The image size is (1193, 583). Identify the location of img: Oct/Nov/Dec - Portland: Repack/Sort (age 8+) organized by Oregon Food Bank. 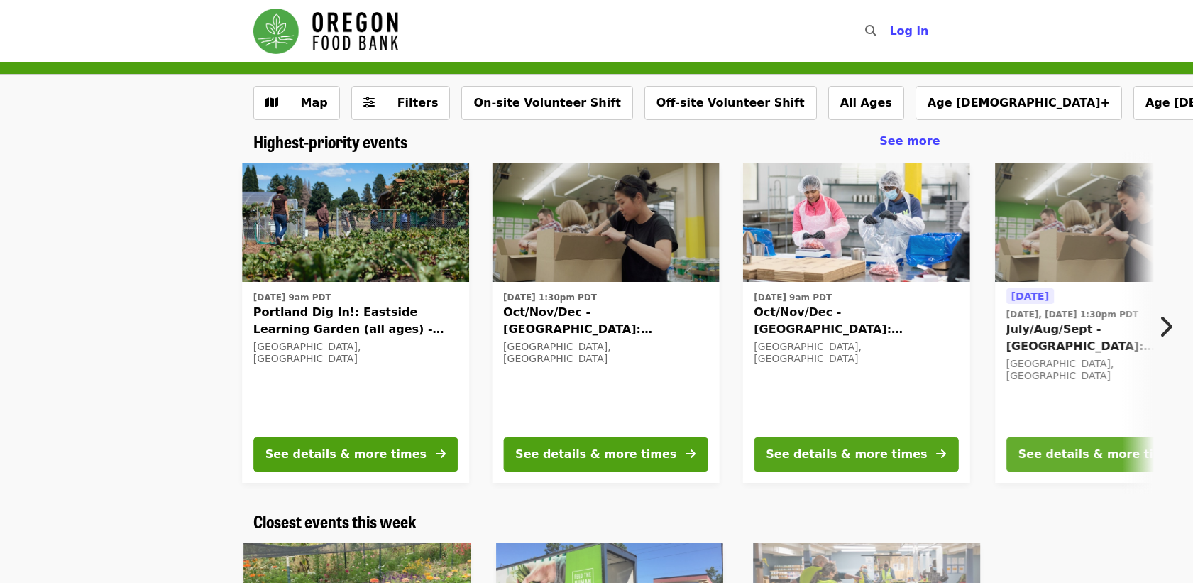
(605, 223).